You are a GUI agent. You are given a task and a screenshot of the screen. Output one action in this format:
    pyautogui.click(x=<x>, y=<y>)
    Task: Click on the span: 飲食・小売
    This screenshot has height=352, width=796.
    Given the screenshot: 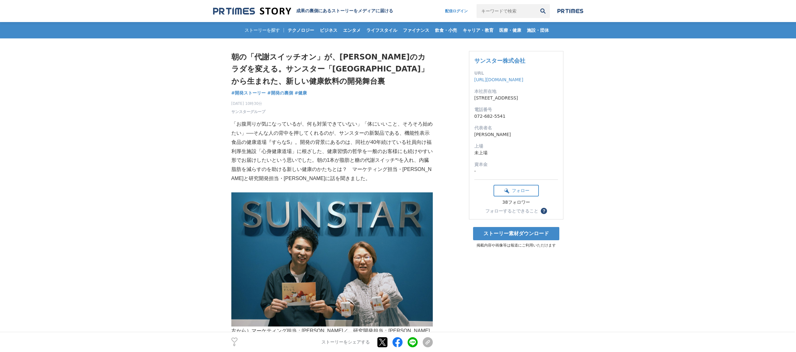 What is the action you would take?
    pyautogui.click(x=446, y=30)
    